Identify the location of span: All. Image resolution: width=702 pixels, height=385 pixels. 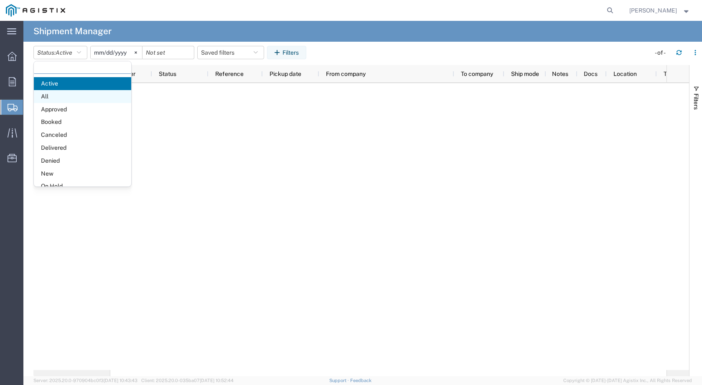
(82, 96).